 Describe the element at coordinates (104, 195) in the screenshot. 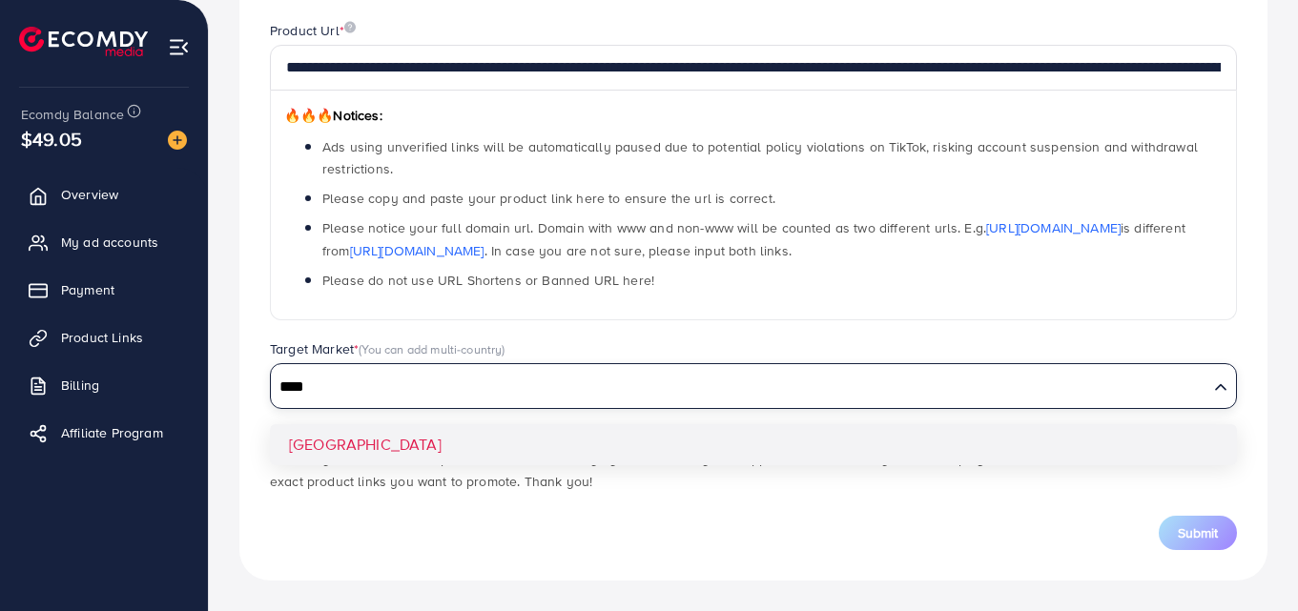

I see `a: Overview` at that location.